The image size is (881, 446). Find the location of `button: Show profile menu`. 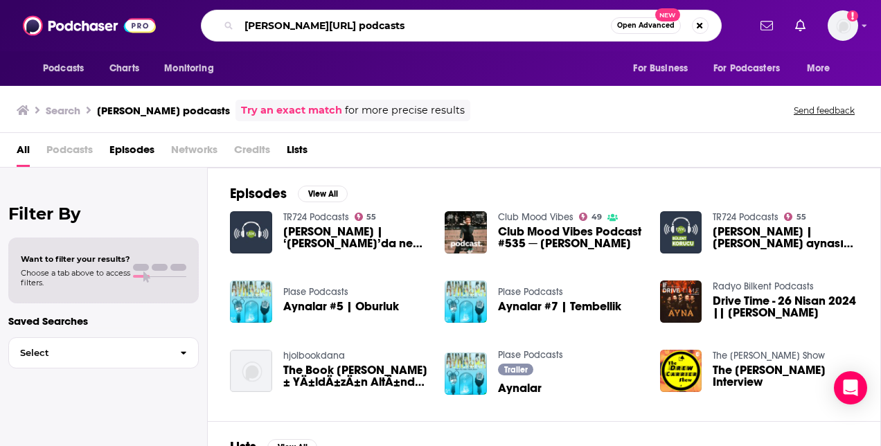

button: Show profile menu is located at coordinates (843, 26).